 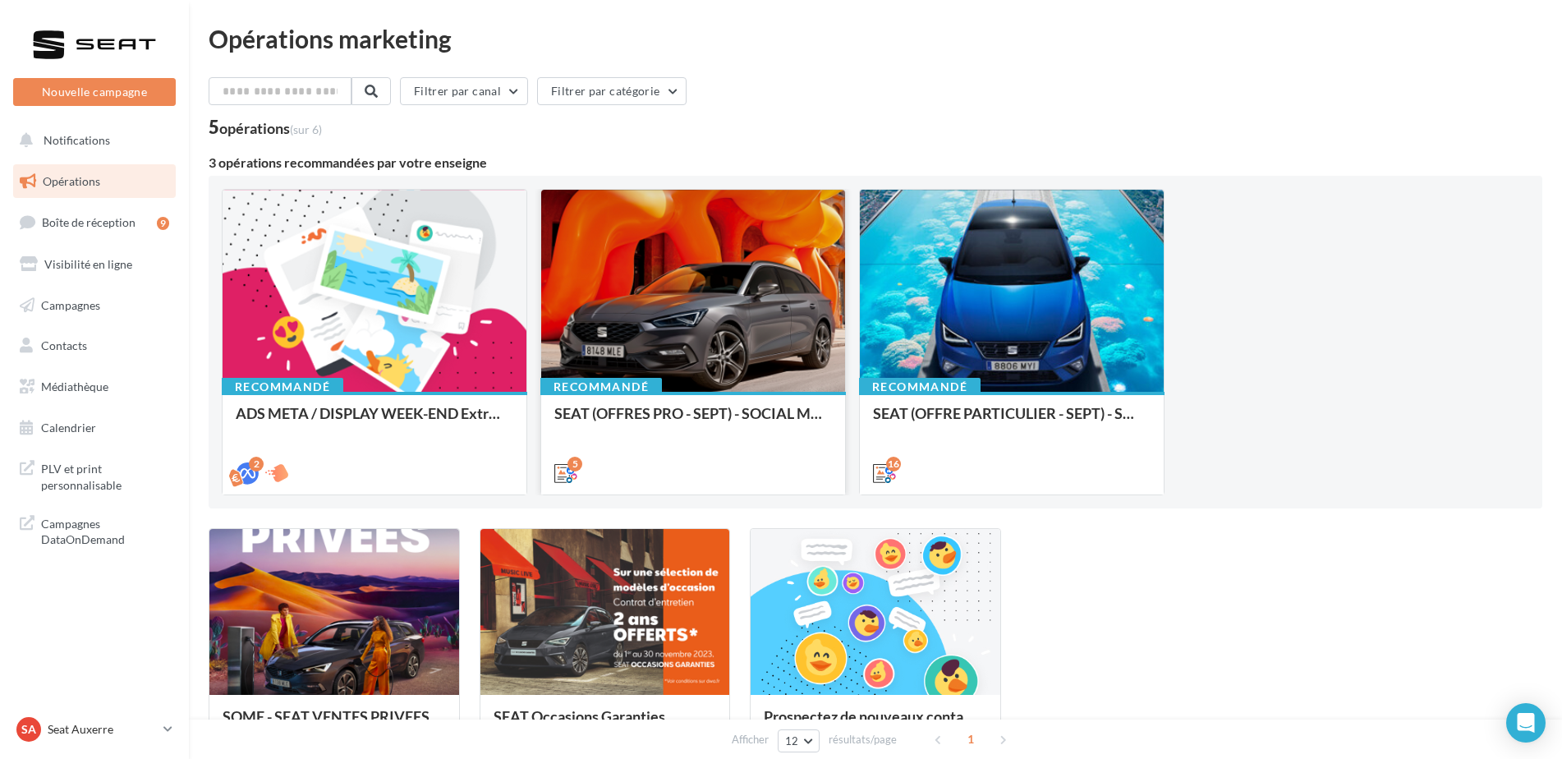 I want to click on span: Calendrier, so click(x=68, y=427).